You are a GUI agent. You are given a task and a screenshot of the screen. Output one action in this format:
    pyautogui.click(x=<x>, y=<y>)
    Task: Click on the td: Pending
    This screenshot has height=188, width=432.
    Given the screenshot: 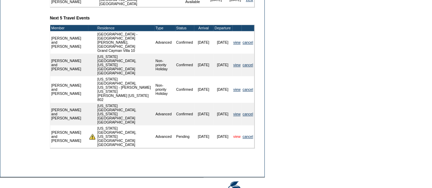 What is the action you would take?
    pyautogui.click(x=185, y=137)
    